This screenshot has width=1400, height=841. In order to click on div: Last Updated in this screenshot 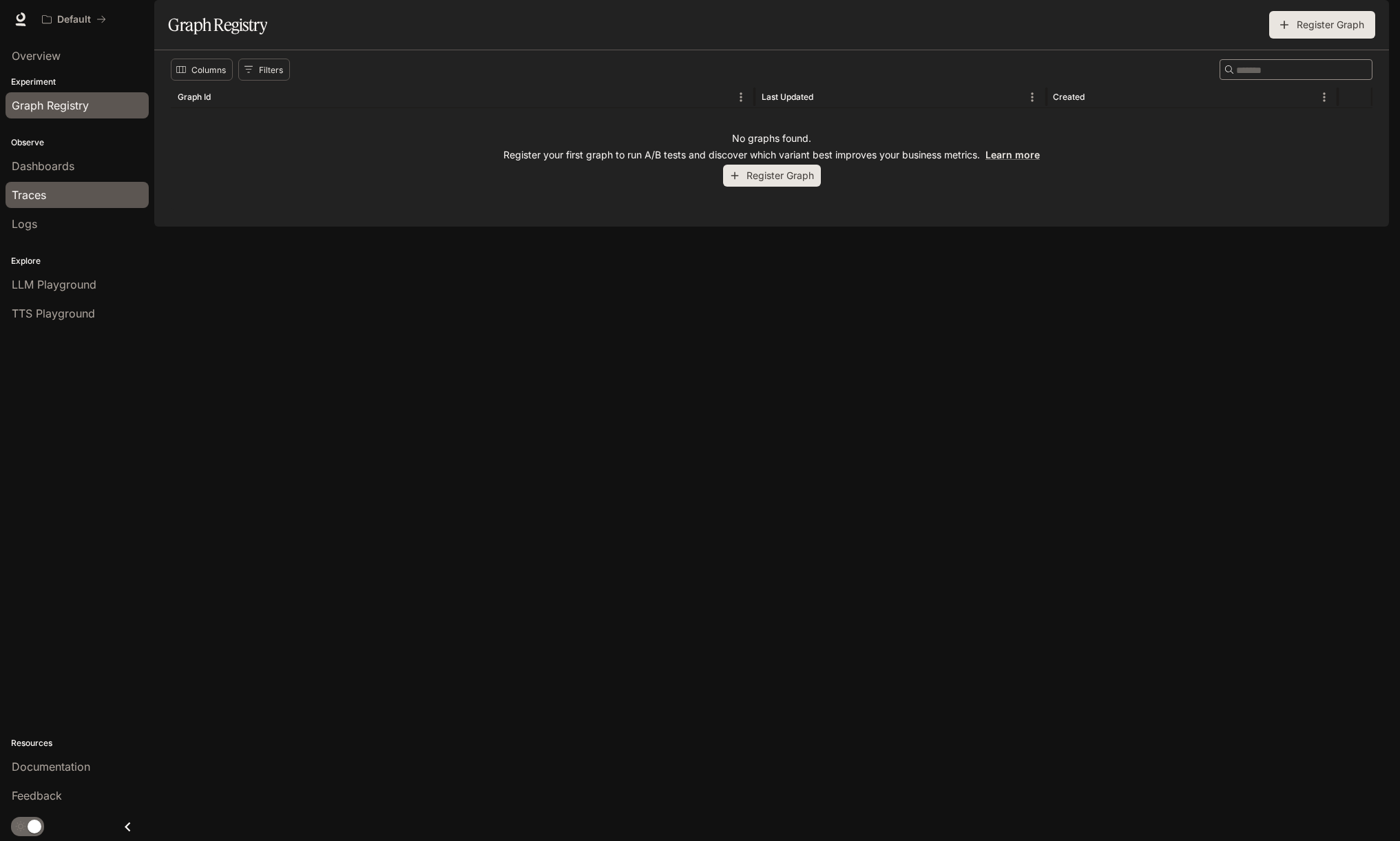, I will do `click(787, 97)`.